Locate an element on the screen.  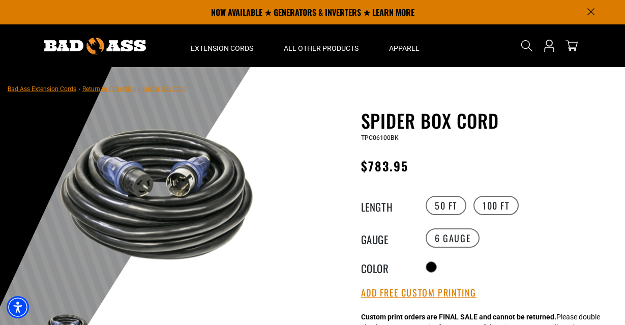
img: Bad Ass Extension Cords is located at coordinates (95, 46).